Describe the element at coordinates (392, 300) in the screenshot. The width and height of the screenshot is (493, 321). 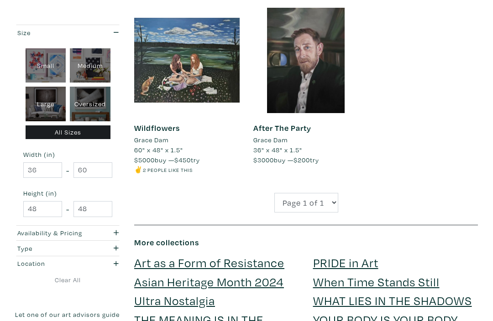
I see `a: WHAT LIES IN THE SHADOWS` at that location.